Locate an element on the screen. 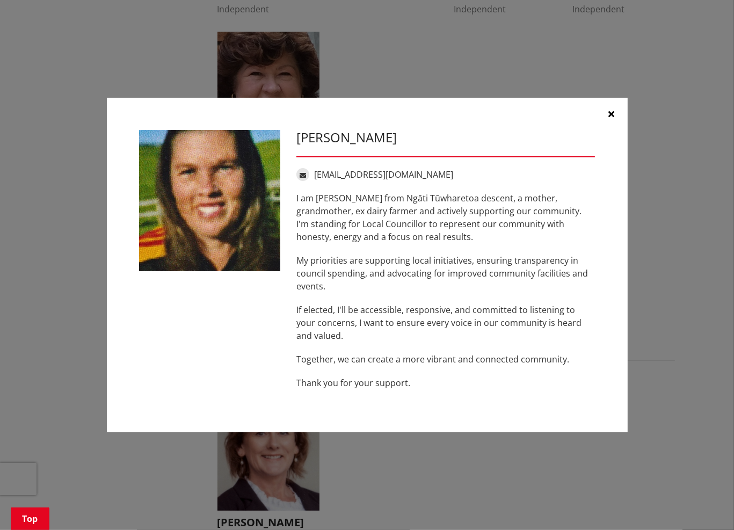  p: Together, we can create a more vibrant and connected community. is located at coordinates (446, 359).